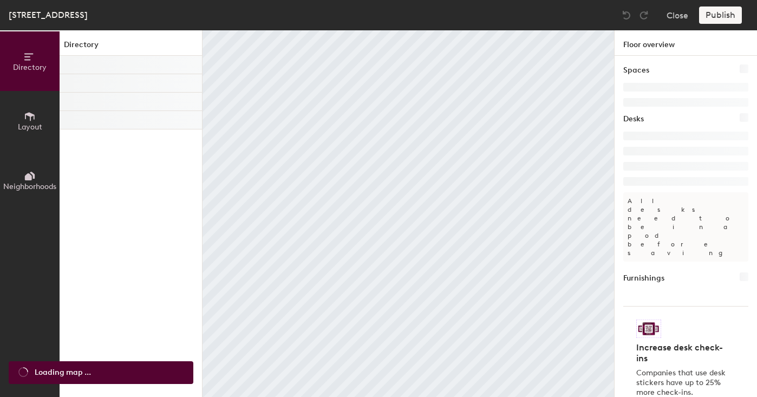 This screenshot has height=397, width=757. What do you see at coordinates (685, 43) in the screenshot?
I see `h1: Floor overview` at bounding box center [685, 43].